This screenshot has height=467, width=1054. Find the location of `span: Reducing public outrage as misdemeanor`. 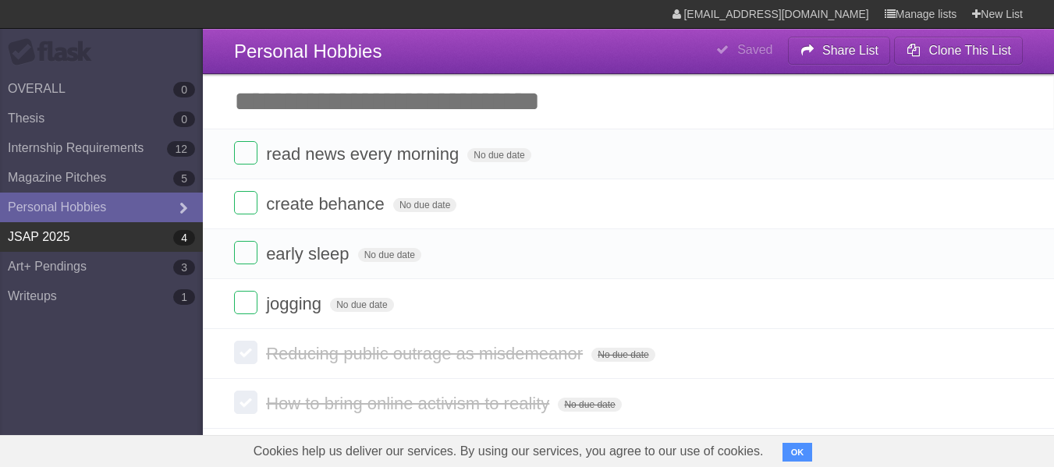

span: Reducing public outrage as misdemeanor is located at coordinates (426, 353).